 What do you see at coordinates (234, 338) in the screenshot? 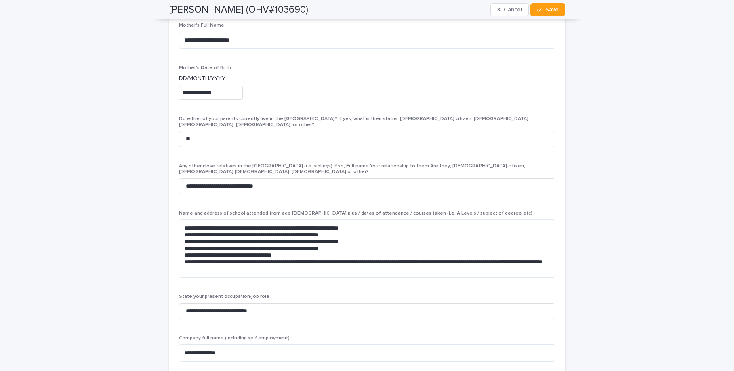
I see `span: Company full name (including self employment)` at bounding box center [234, 338].